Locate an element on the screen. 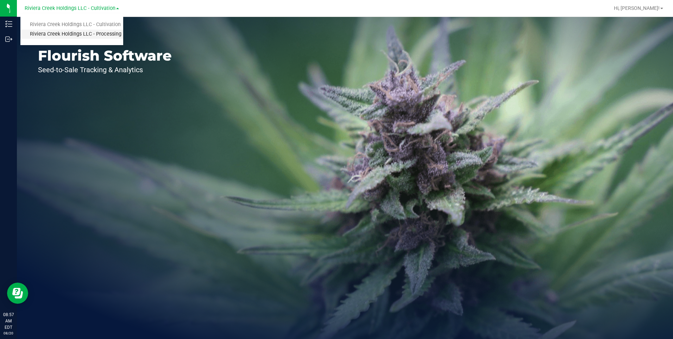  p: 08/20 is located at coordinates (8, 333).